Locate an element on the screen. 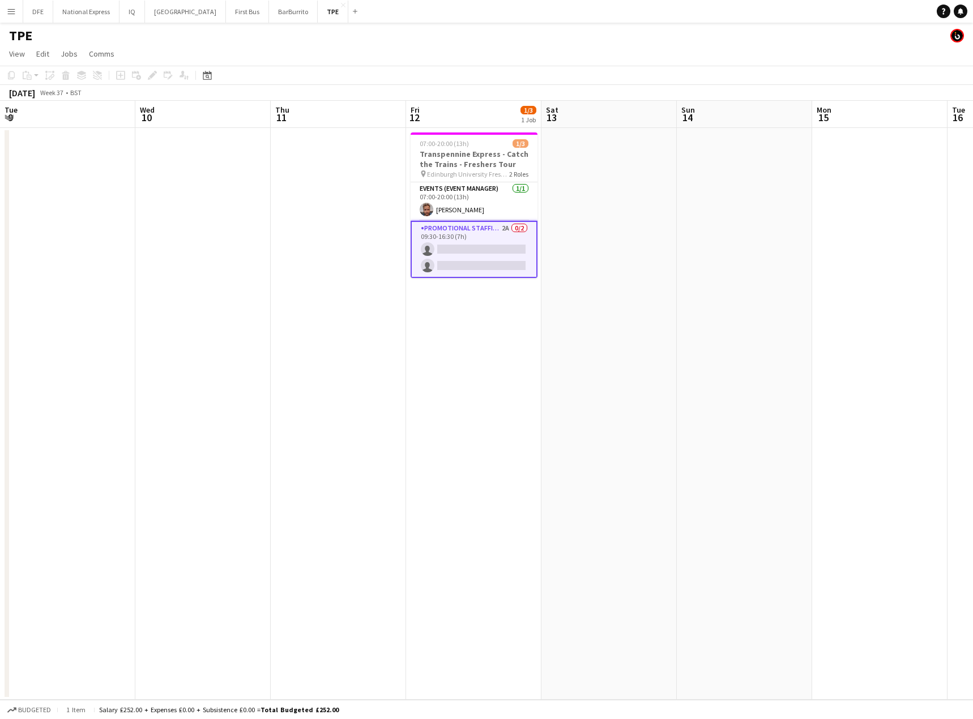 The image size is (973, 719). a: Jobs is located at coordinates (69, 54).